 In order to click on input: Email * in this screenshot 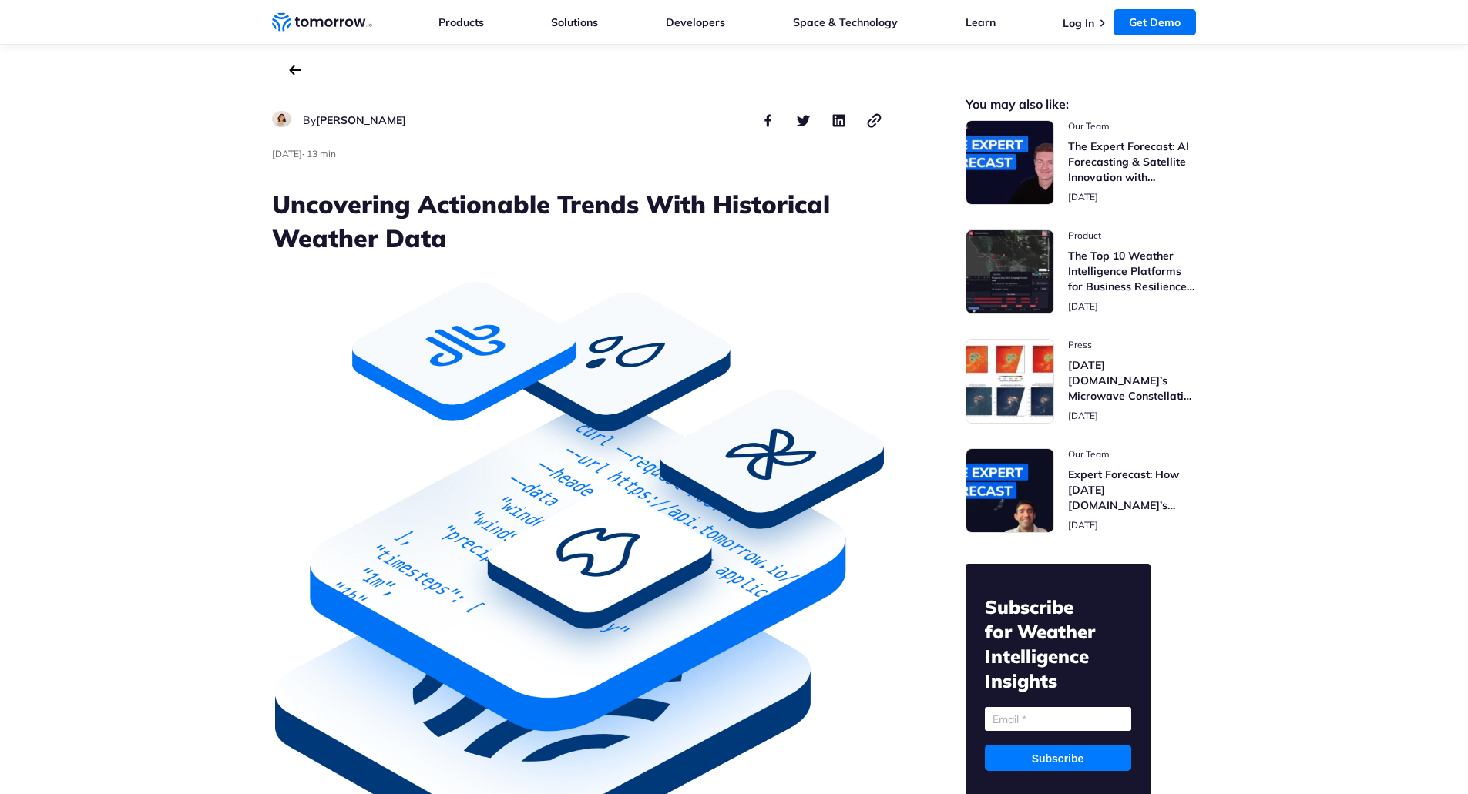, I will do `click(1058, 719)`.